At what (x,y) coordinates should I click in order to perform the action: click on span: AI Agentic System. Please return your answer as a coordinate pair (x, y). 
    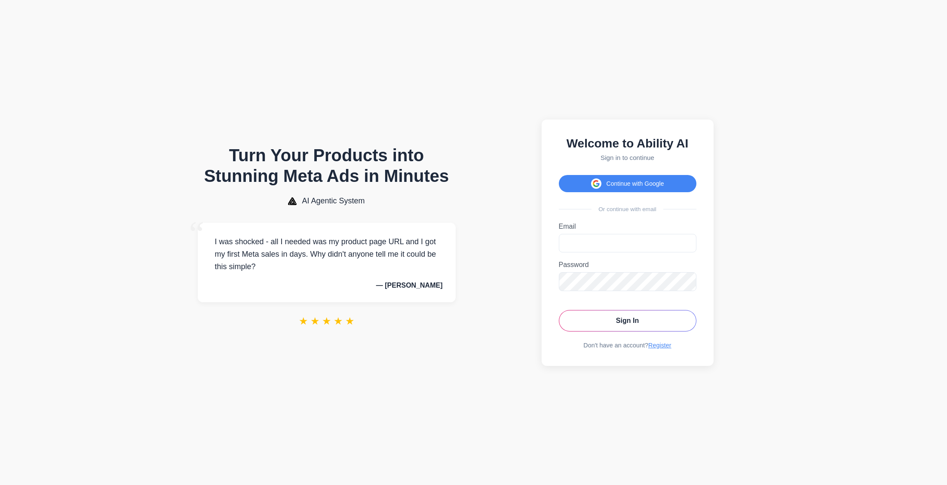
    Looking at the image, I should click on (333, 201).